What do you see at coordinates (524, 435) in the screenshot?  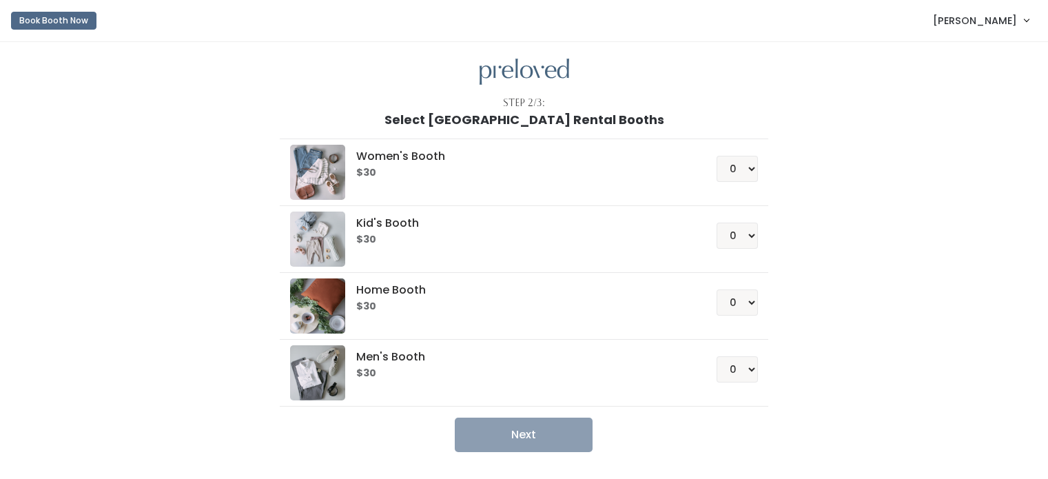 I see `button: Next` at bounding box center [524, 435].